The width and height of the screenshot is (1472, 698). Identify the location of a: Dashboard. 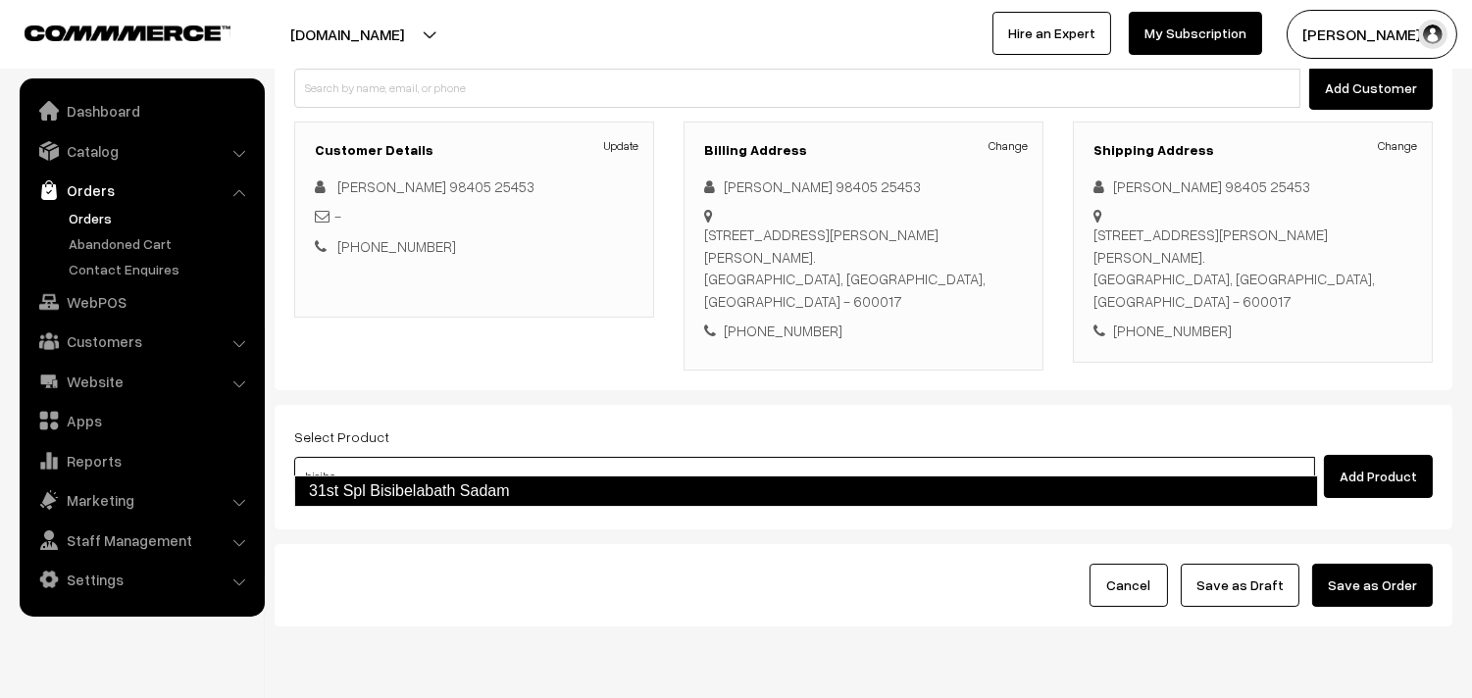
(141, 111).